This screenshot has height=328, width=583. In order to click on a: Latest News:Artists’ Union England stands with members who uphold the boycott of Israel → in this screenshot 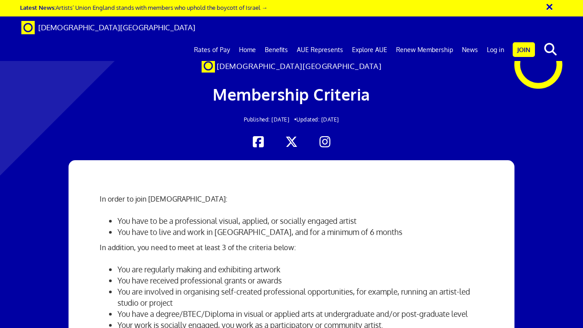, I will do `click(144, 7)`.